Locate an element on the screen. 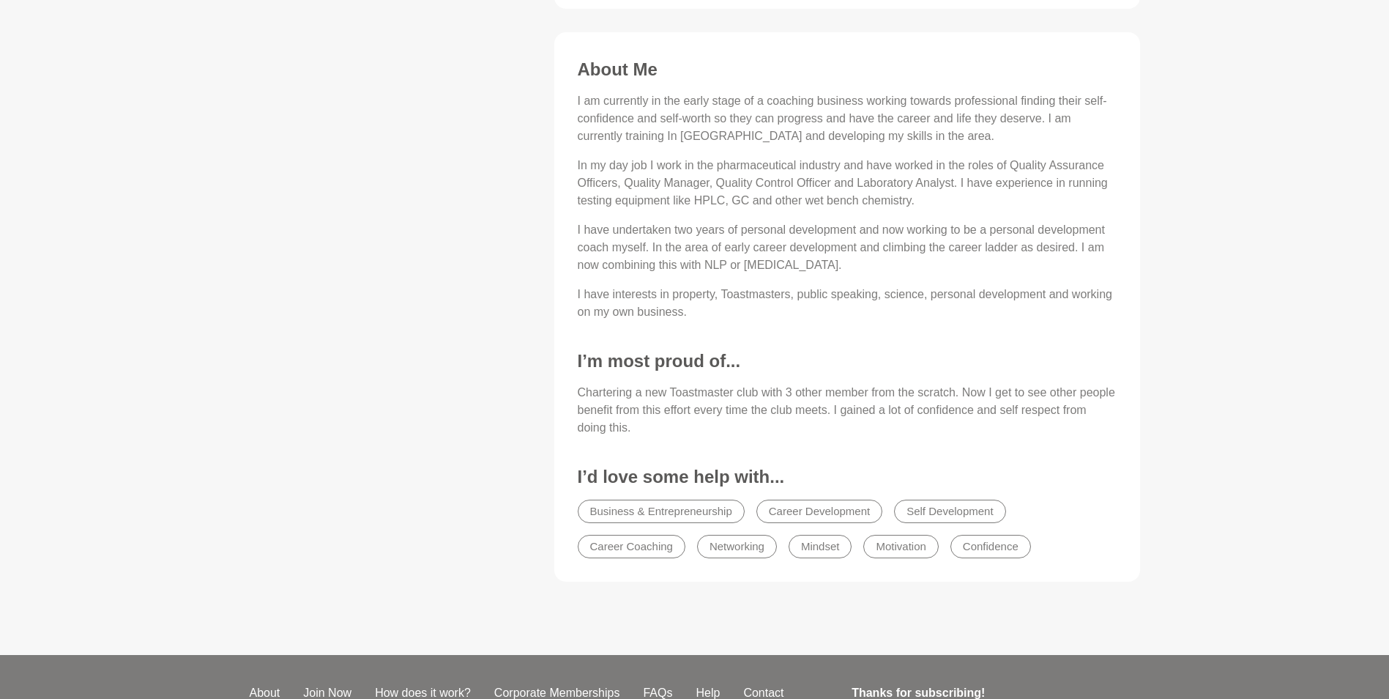 This screenshot has width=1389, height=699. p: Chartering a new Toastmaster club with 3 other member from the scratch. Now I get to see other pe... is located at coordinates (847, 410).